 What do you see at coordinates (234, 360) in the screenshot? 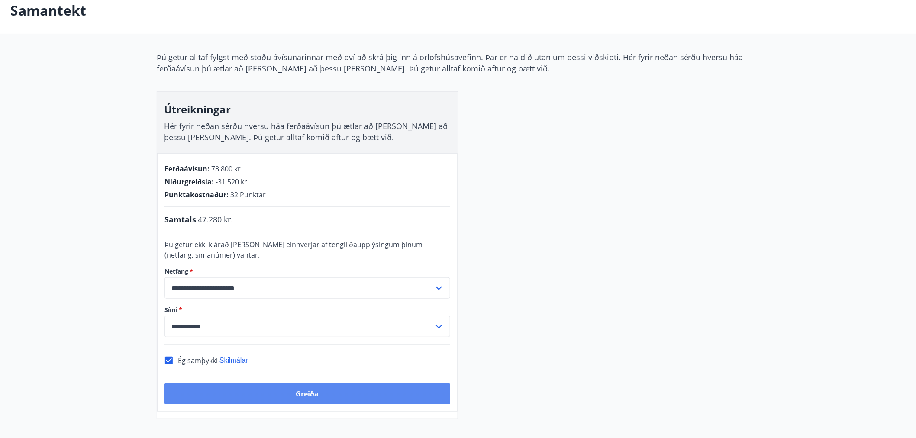
I see `button: Skilmálar` at bounding box center [234, 360].